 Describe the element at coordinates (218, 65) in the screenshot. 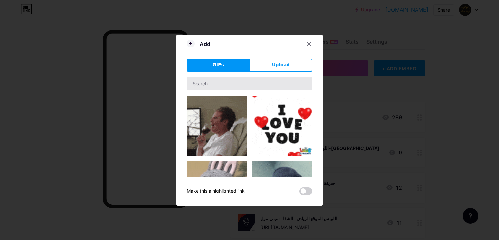

I see `span: GIFs` at that location.